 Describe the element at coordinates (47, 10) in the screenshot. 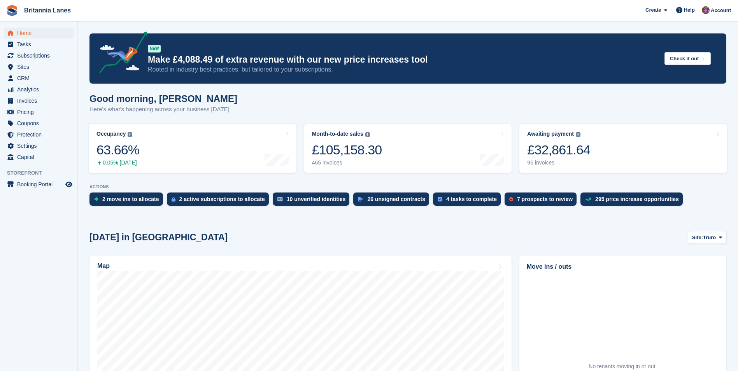

I see `a: Britannia Lanes` at that location.